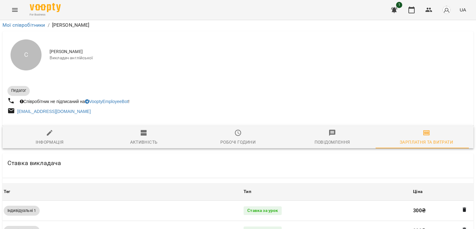 The height and width of the screenshot is (229, 476). I want to click on div: Співробітник не підписаний на !, so click(75, 101).